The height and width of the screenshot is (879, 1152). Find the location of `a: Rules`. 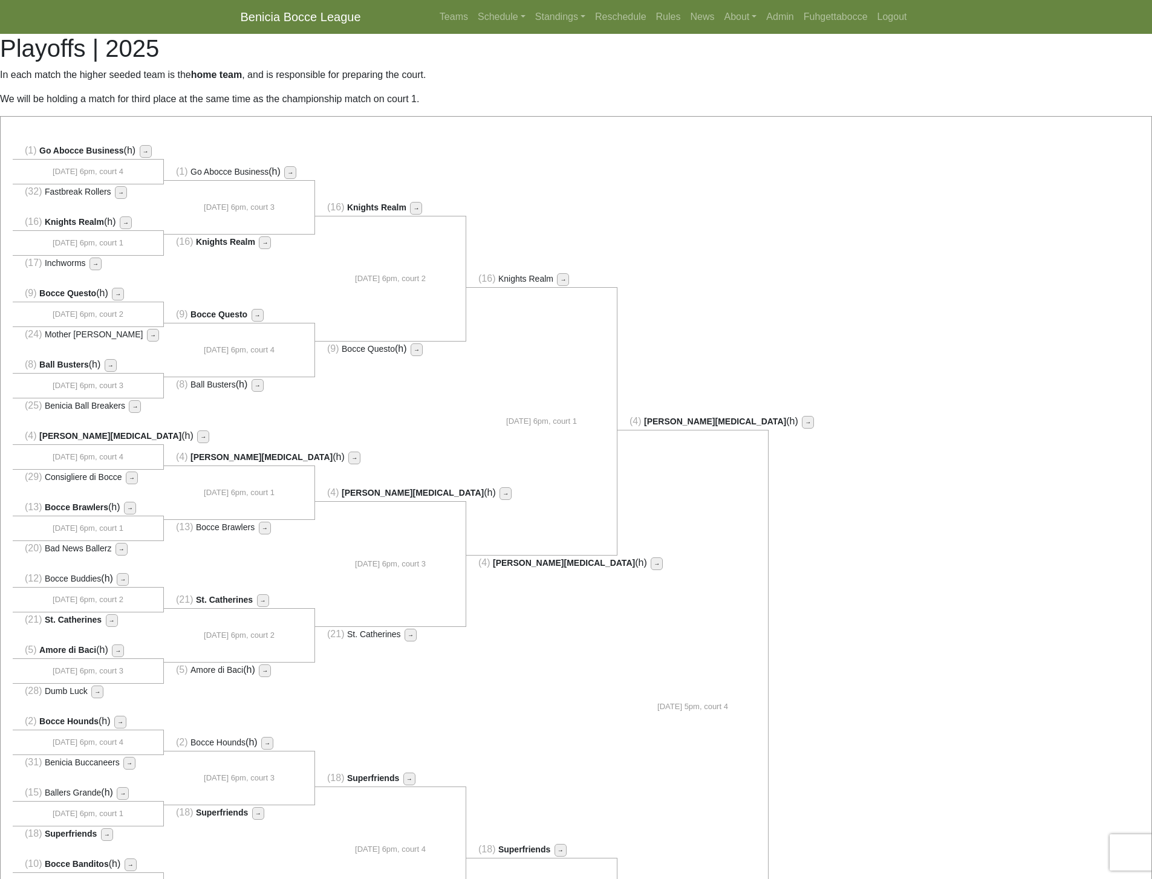

a: Rules is located at coordinates (668, 17).